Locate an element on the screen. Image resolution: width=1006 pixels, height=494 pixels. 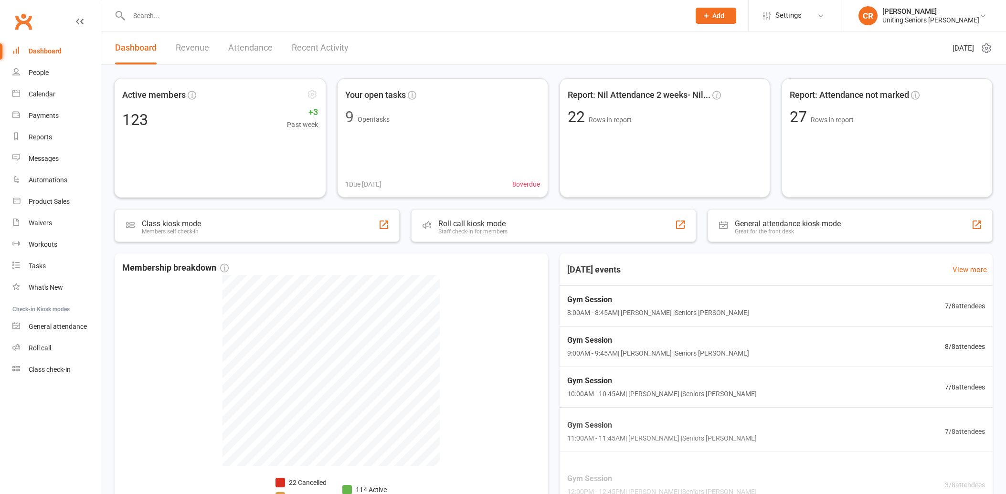
a: Messages is located at coordinates (56, 159).